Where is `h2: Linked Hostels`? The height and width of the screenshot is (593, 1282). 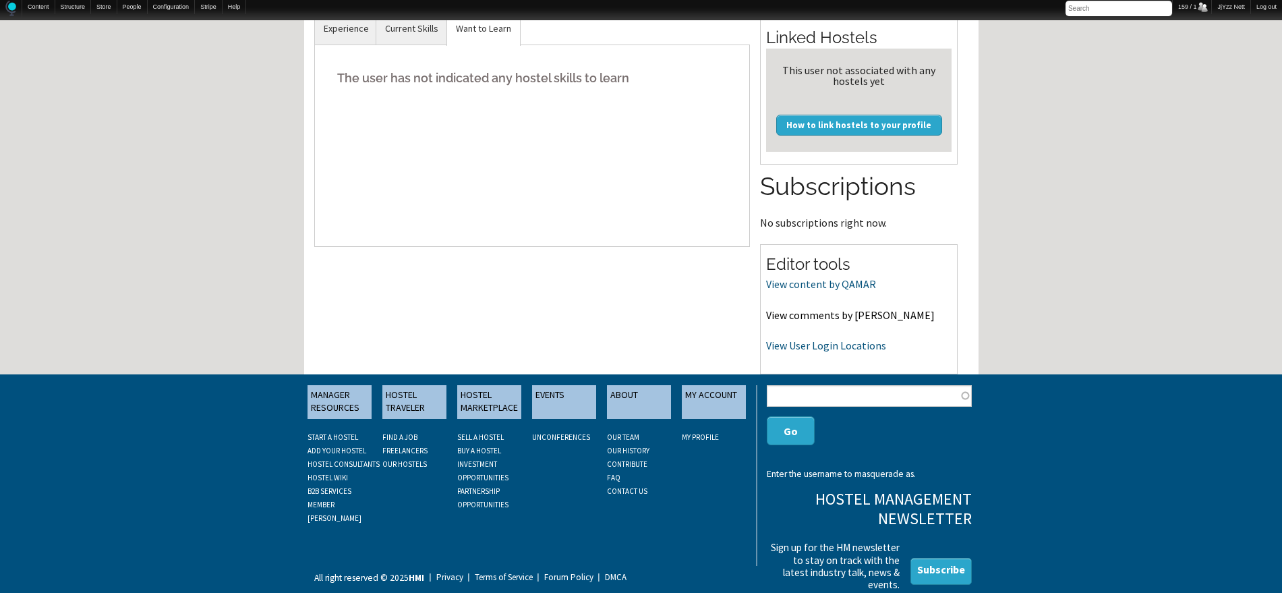 h2: Linked Hostels is located at coordinates (858, 38).